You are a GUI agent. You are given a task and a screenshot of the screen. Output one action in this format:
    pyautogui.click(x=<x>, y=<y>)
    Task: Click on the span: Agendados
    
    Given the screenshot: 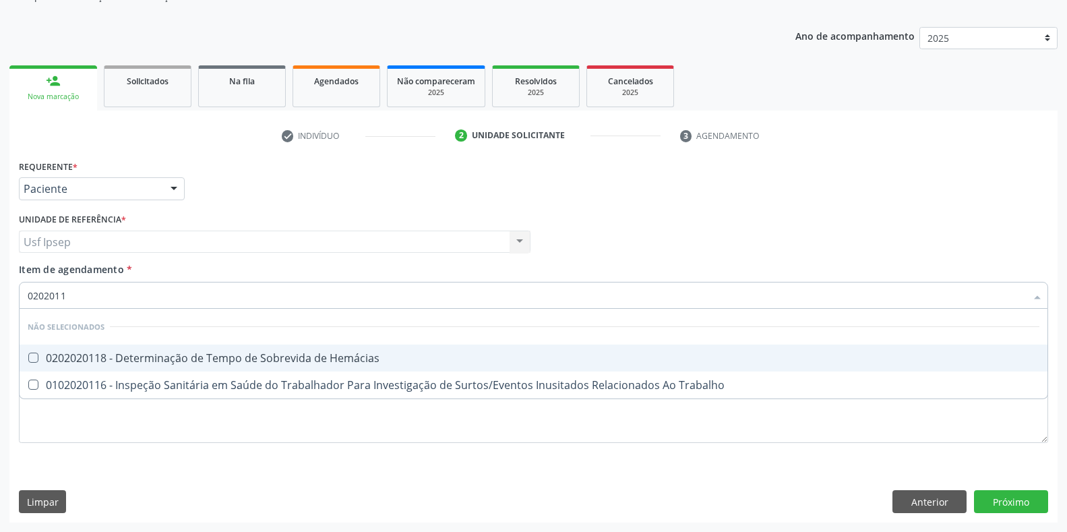 What is the action you would take?
    pyautogui.click(x=336, y=81)
    